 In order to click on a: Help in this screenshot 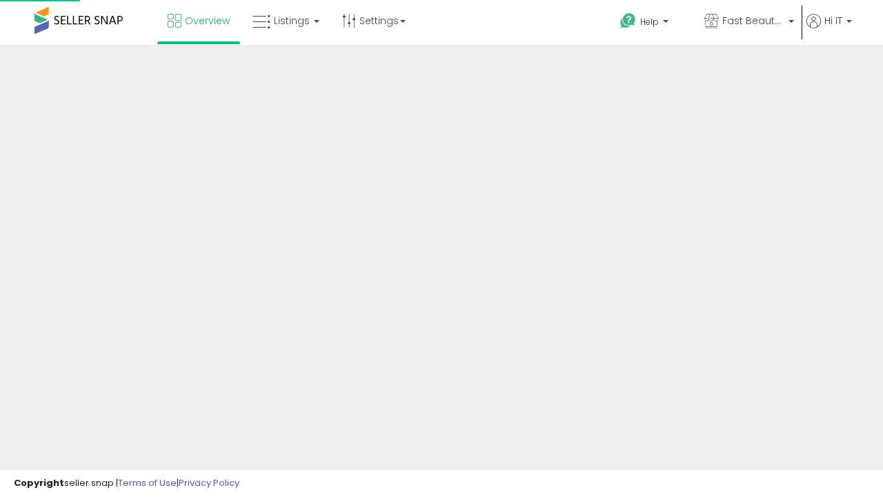, I will do `click(650, 23)`.